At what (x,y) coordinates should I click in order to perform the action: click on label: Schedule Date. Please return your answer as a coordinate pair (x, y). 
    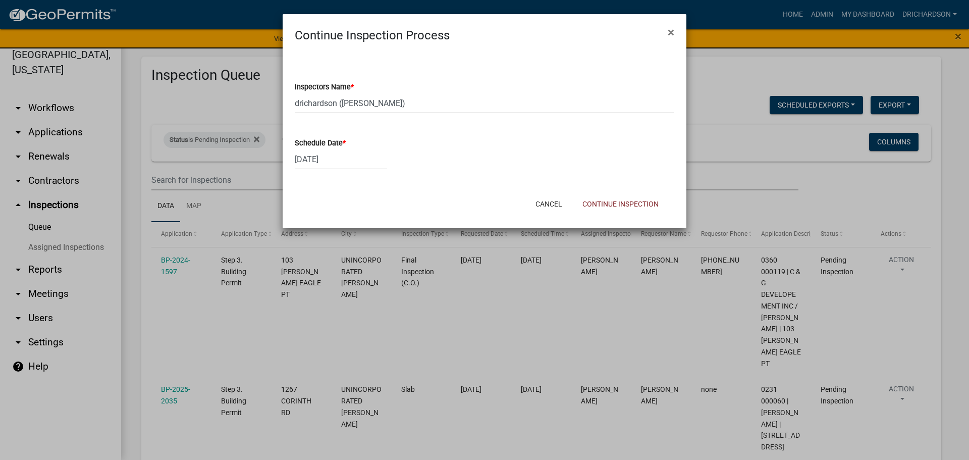
    Looking at the image, I should click on (320, 143).